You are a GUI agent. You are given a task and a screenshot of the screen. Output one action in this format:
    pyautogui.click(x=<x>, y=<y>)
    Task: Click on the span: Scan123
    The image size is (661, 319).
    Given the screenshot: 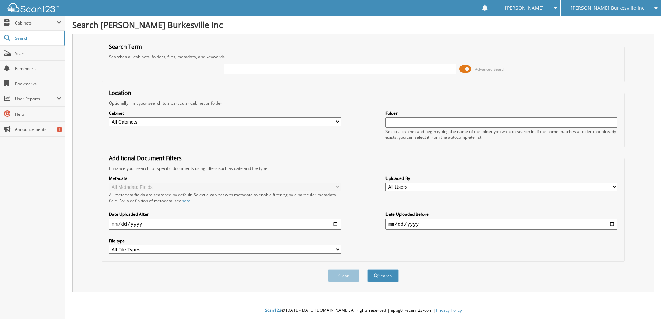 What is the action you would take?
    pyautogui.click(x=273, y=310)
    